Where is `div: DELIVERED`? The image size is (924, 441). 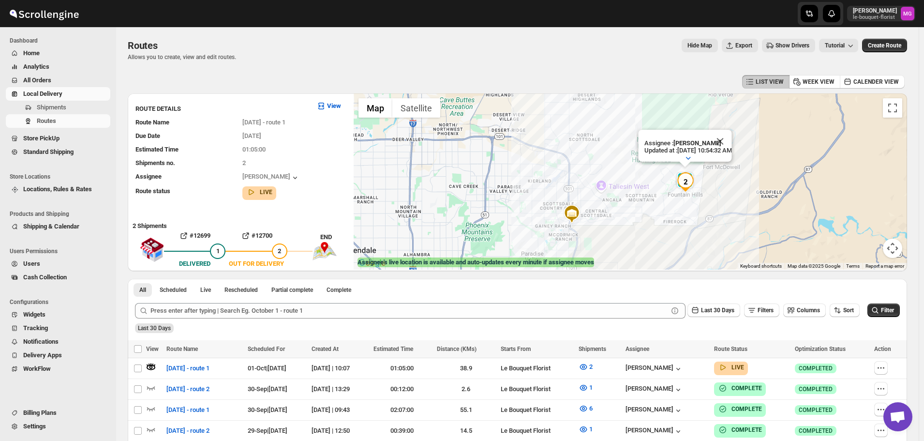 div: DELIVERED is located at coordinates (194, 264).